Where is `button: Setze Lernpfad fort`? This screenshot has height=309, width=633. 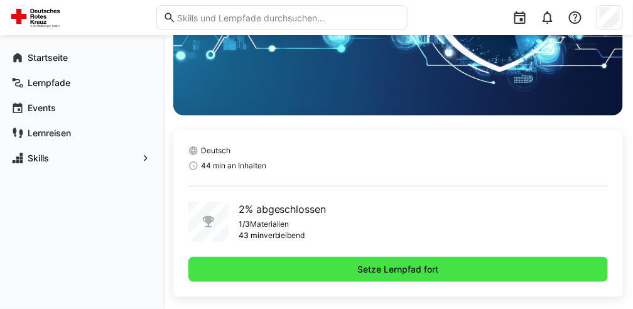
button: Setze Lernpfad fort is located at coordinates (398, 270).